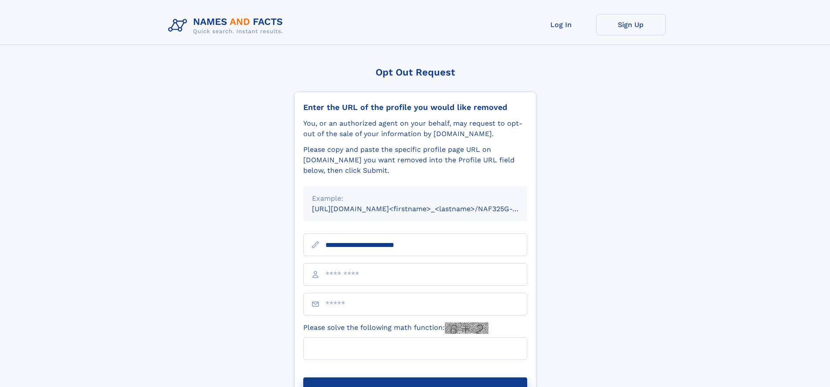  I want to click on a: Log In, so click(561, 24).